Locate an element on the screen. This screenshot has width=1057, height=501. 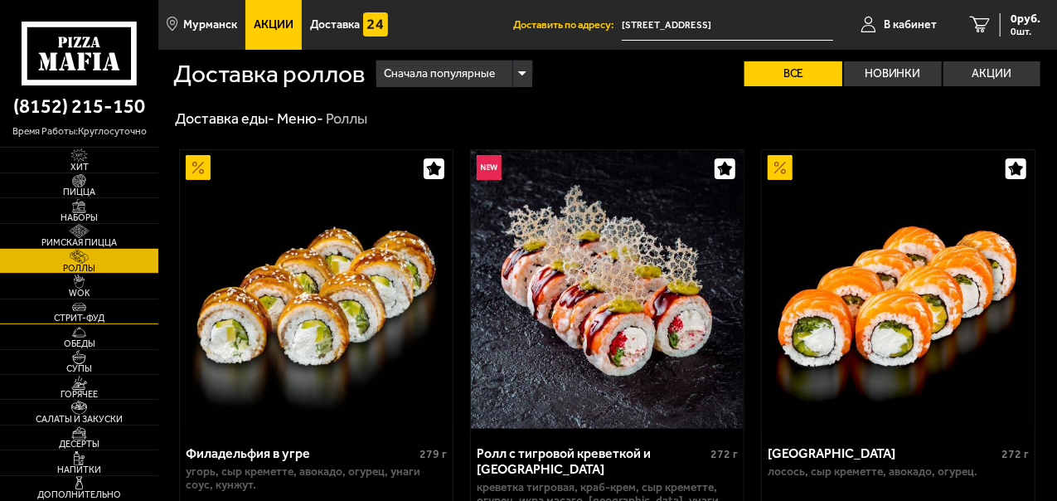
span: В кабинет is located at coordinates (910, 25).